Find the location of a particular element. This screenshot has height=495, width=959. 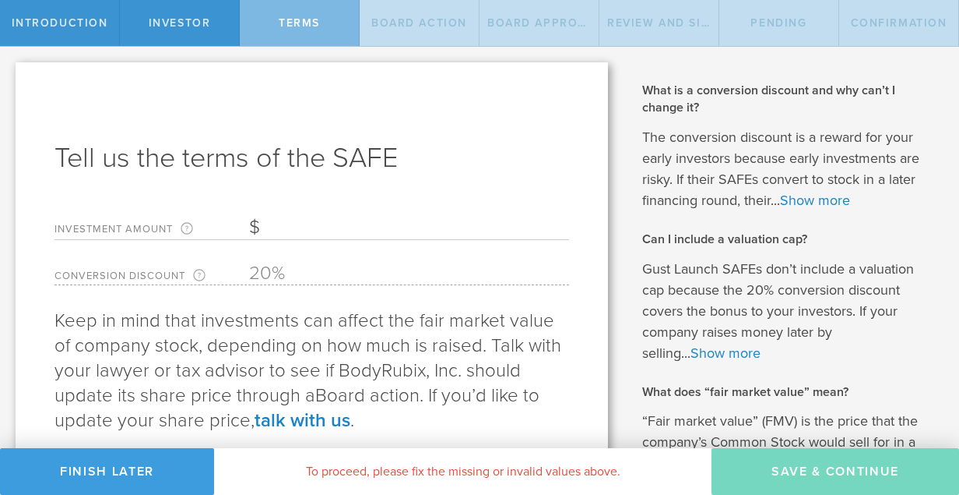

span: Pending is located at coordinates (779, 23).